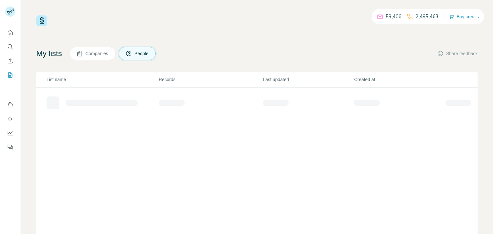 The image size is (493, 234). Describe the element at coordinates (464, 17) in the screenshot. I see `button: Buy credits` at that location.